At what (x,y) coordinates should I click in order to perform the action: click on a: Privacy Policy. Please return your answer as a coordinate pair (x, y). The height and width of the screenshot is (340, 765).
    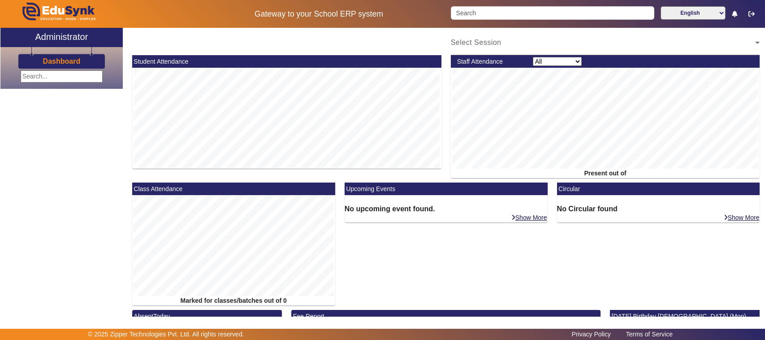
    Looking at the image, I should click on (591, 334).